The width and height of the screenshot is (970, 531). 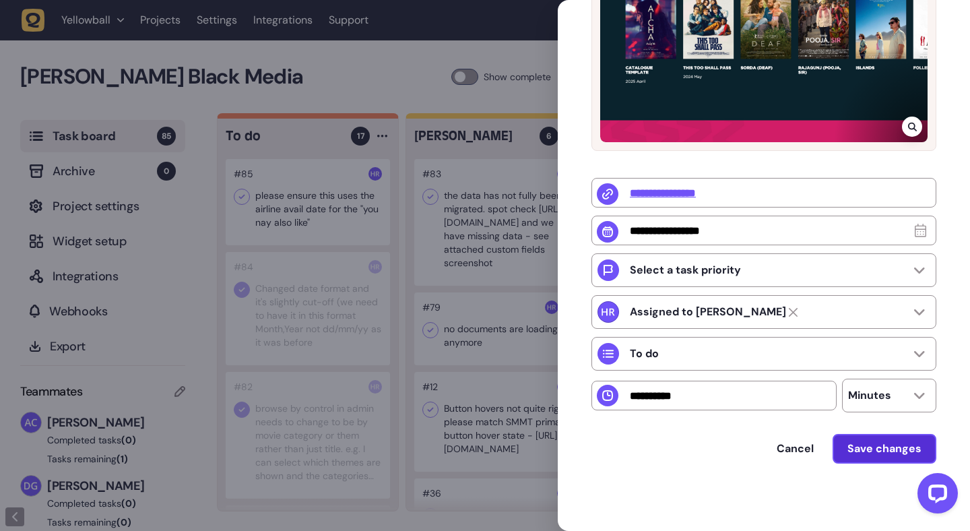 I want to click on strong: Harry Robinson, so click(x=708, y=312).